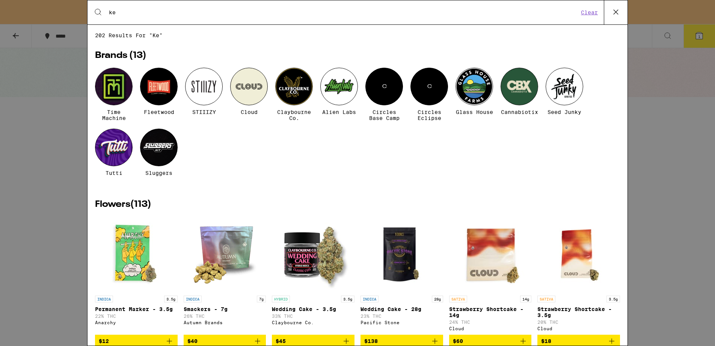  I want to click on span: Time Machine, so click(114, 115).